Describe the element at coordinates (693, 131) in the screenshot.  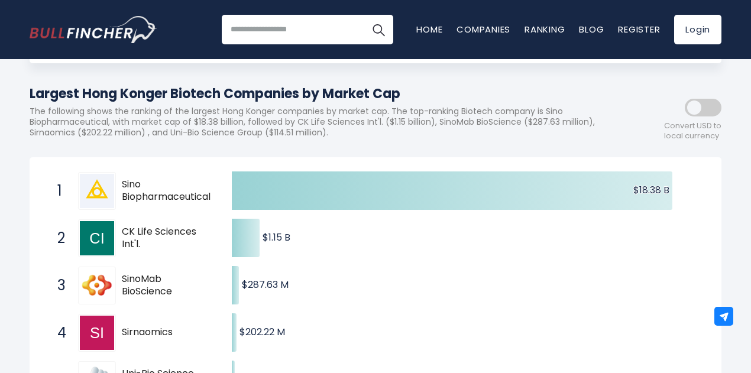
I see `span: Convert USD to local currency` at that location.